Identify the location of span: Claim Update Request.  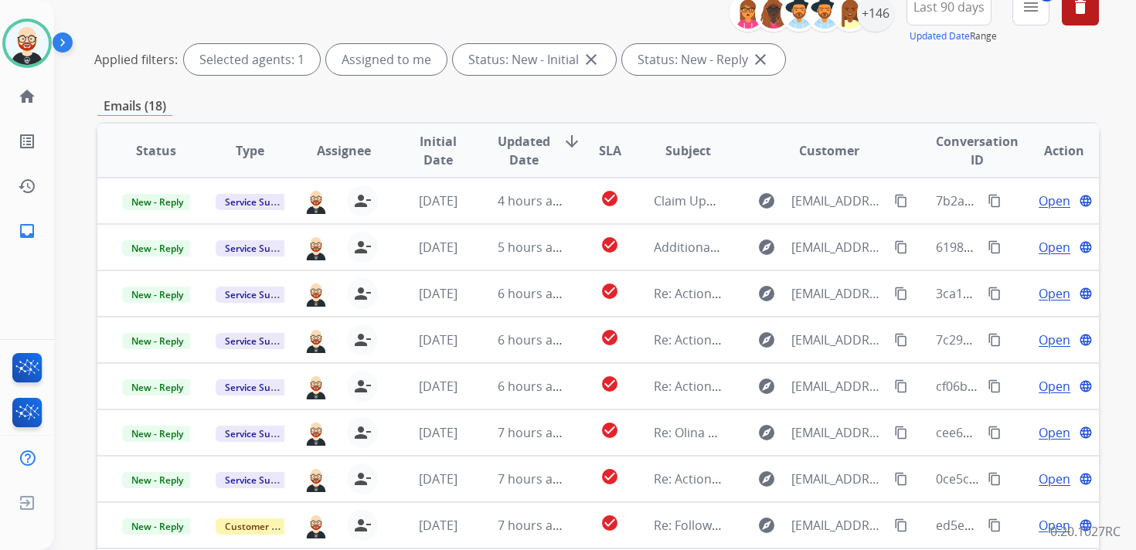
(719, 201).